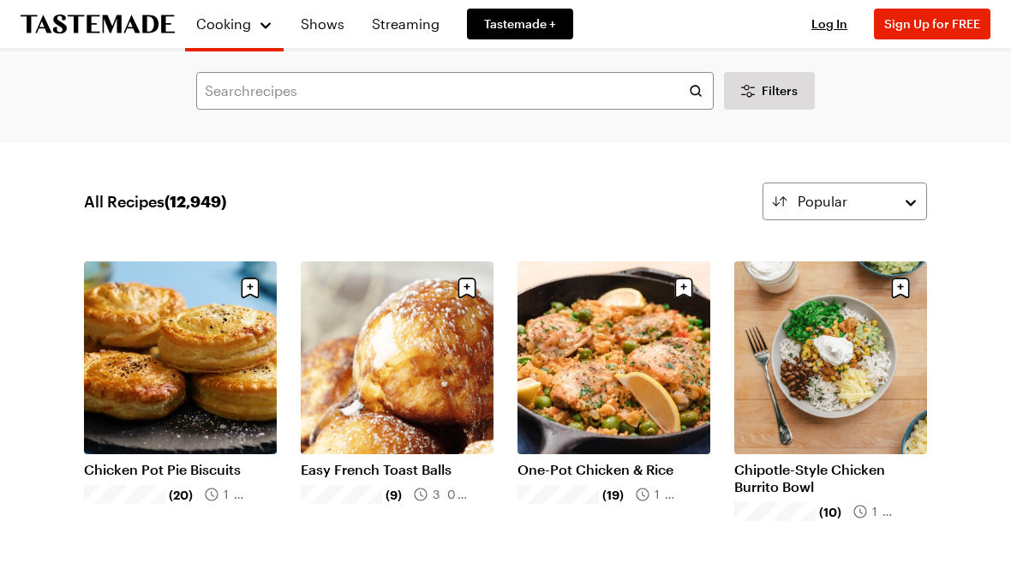 The height and width of the screenshot is (581, 1011). I want to click on button: Popular, so click(844, 201).